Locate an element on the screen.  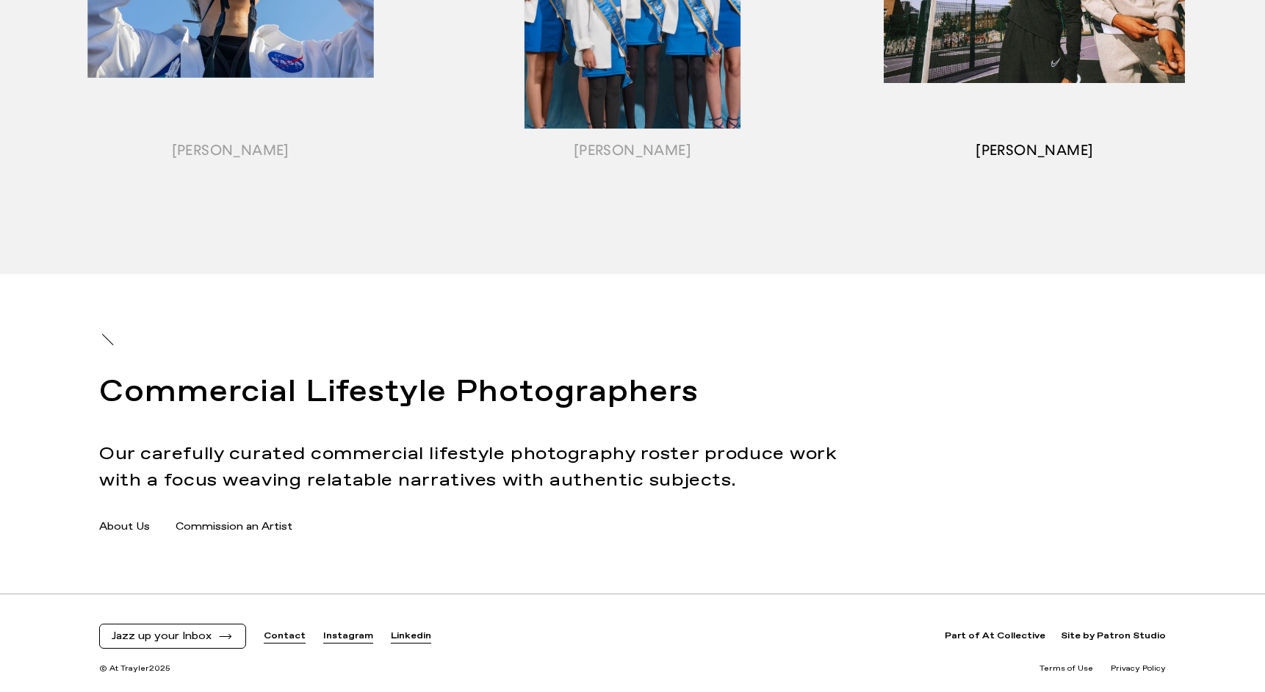
a: Site by Patron Studio is located at coordinates (1113, 636).